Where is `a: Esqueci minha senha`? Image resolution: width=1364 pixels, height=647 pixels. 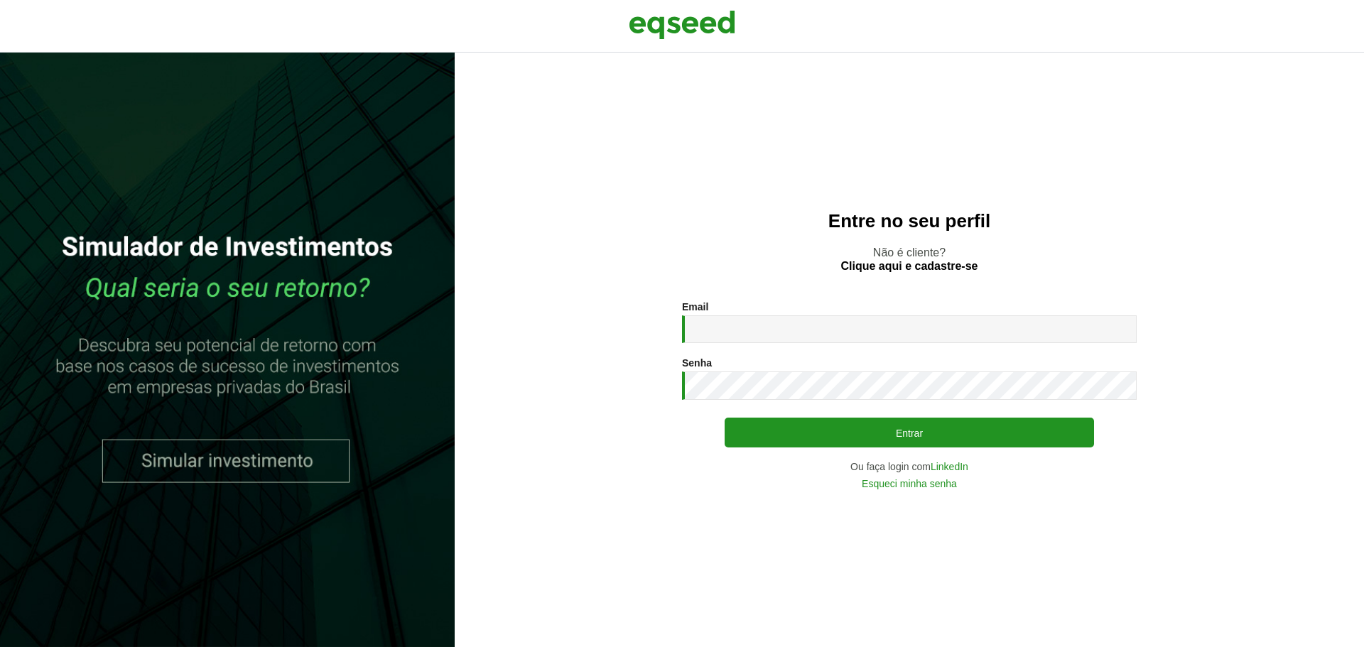
a: Esqueci minha senha is located at coordinates (909, 484).